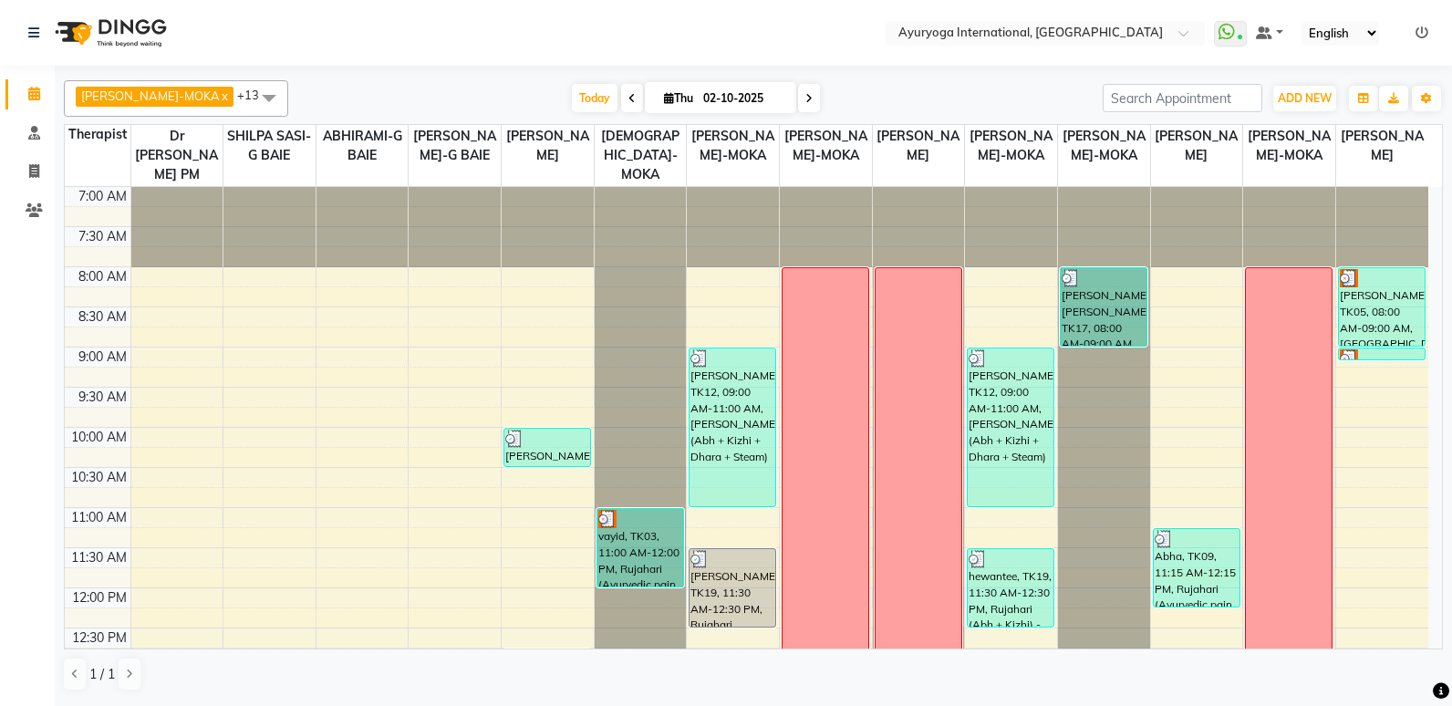 This screenshot has width=1452, height=706. I want to click on div: 9:00 AM, so click(102, 357).